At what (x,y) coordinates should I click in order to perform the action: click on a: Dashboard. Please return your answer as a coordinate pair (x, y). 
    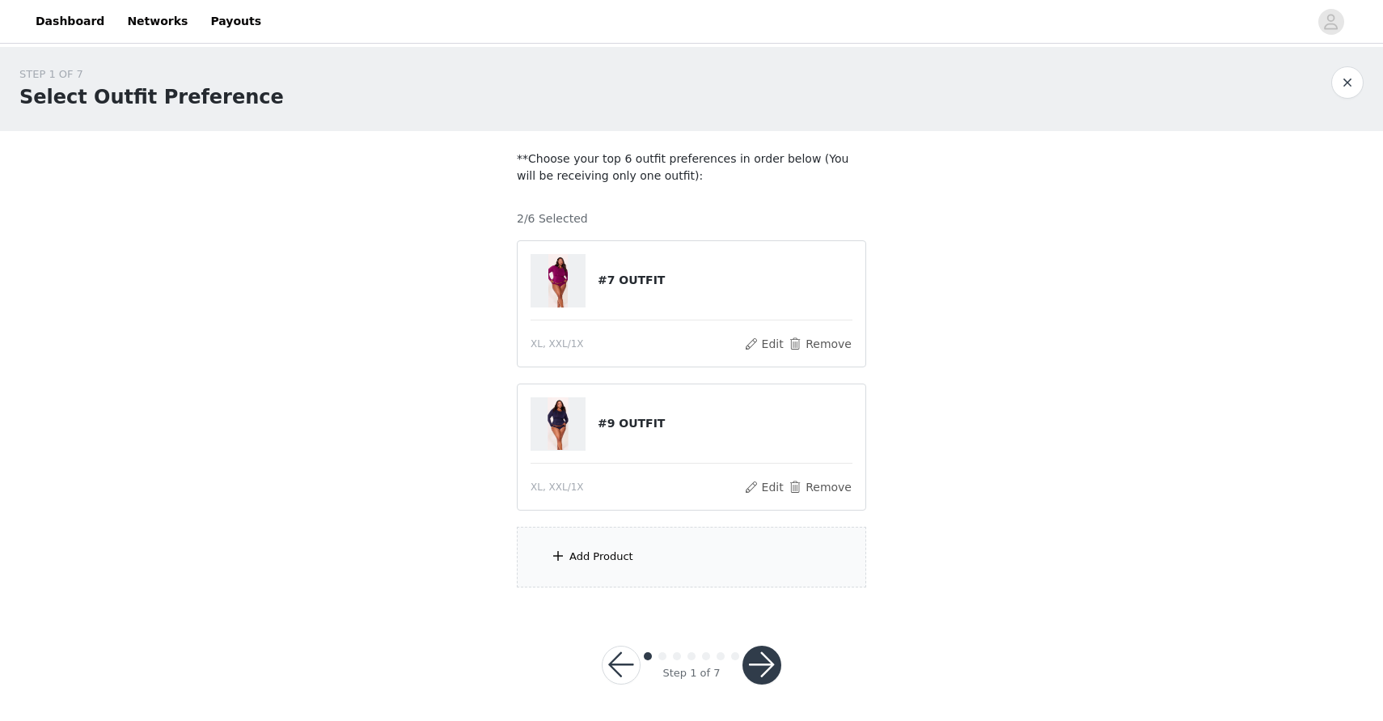
    Looking at the image, I should click on (70, 21).